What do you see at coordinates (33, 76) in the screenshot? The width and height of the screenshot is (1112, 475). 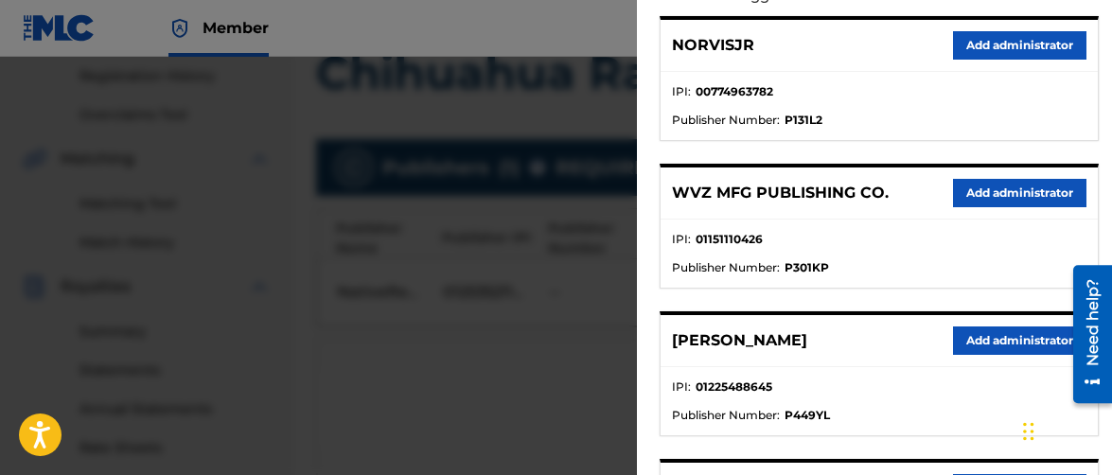 I see `div: Open Resource Center` at bounding box center [33, 76].